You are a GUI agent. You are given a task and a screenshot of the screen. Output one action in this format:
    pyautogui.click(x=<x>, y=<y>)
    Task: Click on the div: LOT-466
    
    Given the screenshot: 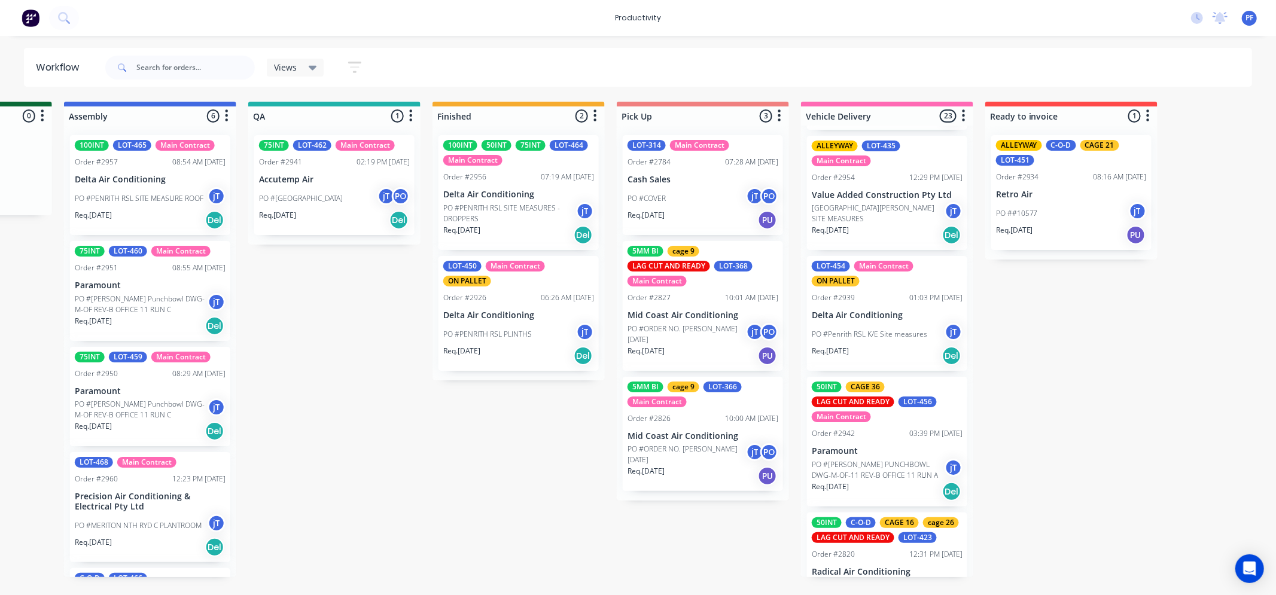 What is the action you would take?
    pyautogui.click(x=128, y=578)
    